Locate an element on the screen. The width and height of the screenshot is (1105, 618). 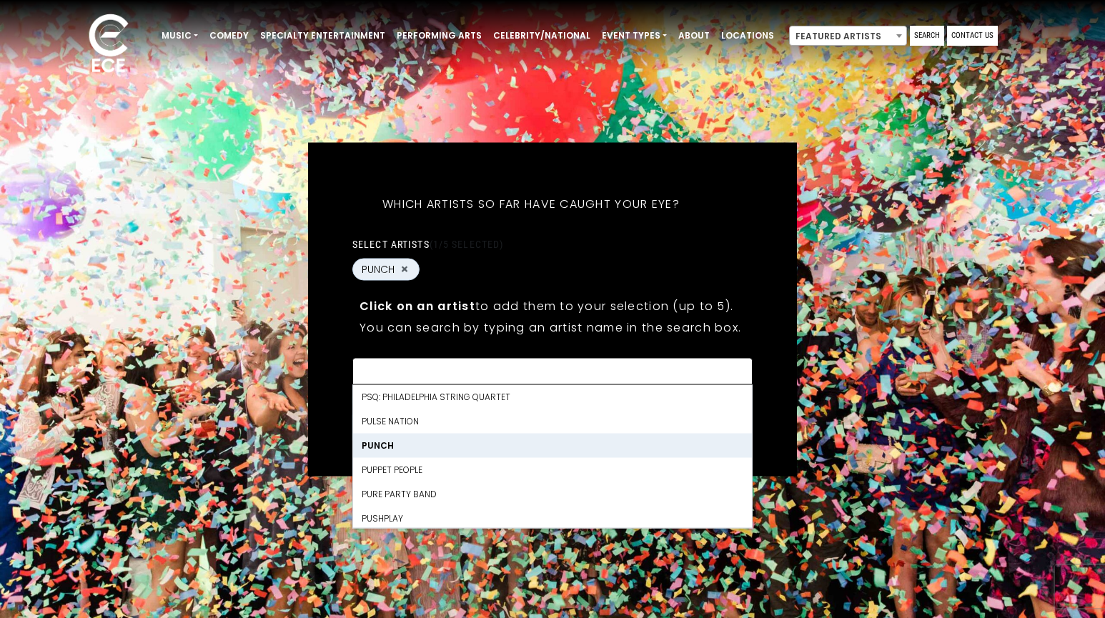
a: Event Types is located at coordinates (634, 36).